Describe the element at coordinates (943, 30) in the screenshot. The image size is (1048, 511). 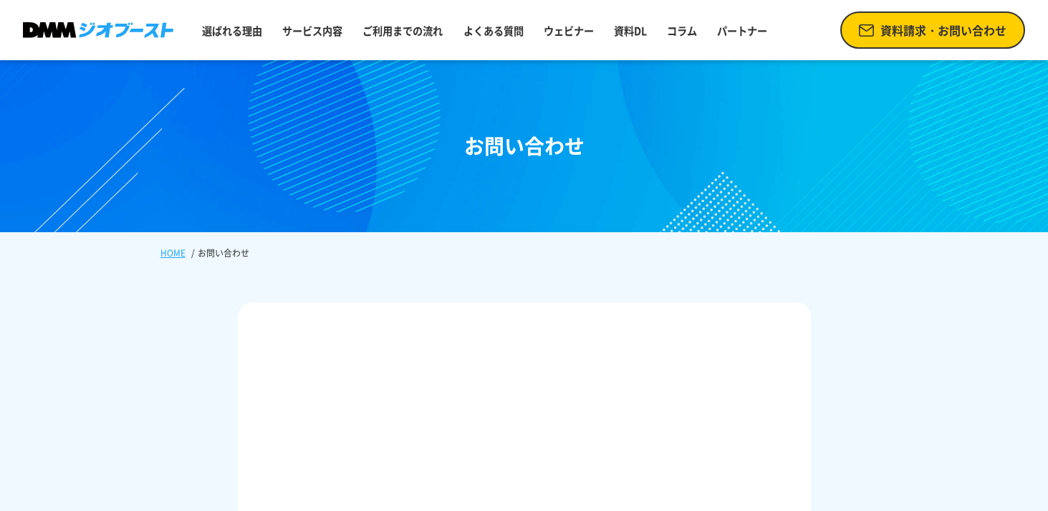
I see `span: 資料請求・お問い合わせ` at that location.